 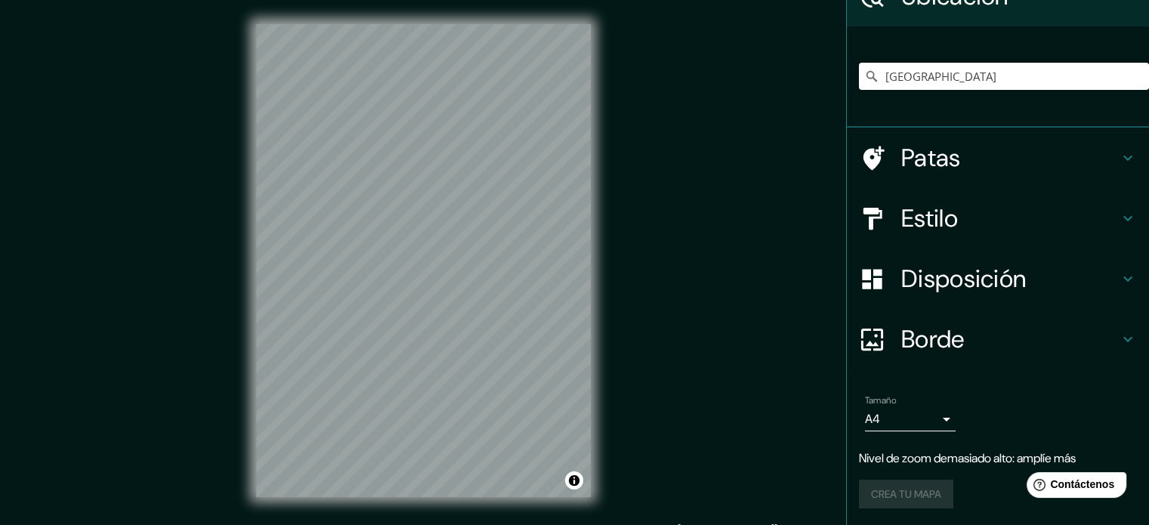 I want to click on font: Estilo, so click(x=929, y=218).